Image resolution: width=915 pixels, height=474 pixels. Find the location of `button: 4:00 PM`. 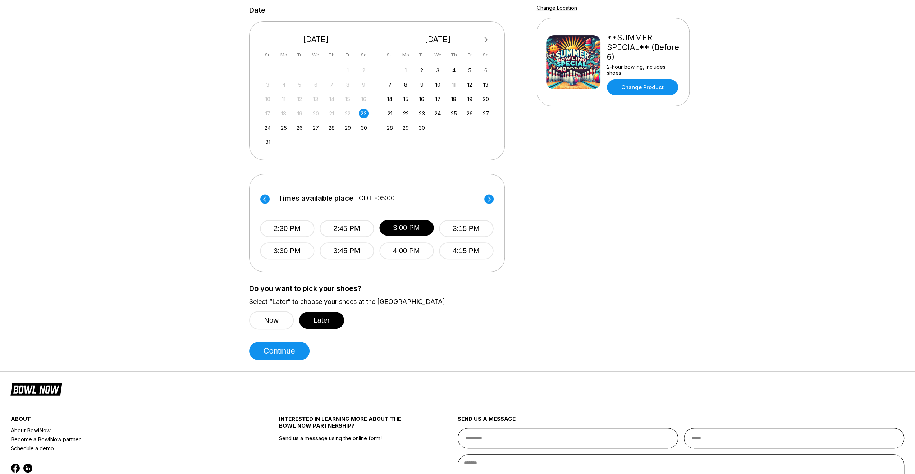

button: 4:00 PM is located at coordinates (406, 251).